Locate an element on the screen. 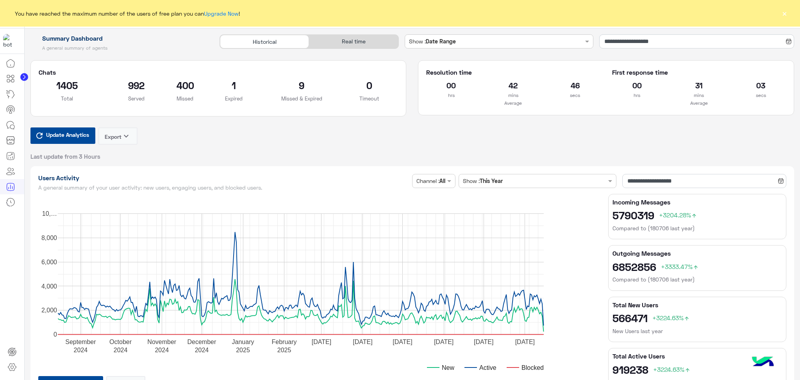 This screenshot has height=380, width=800. text: 0 is located at coordinates (55, 334).